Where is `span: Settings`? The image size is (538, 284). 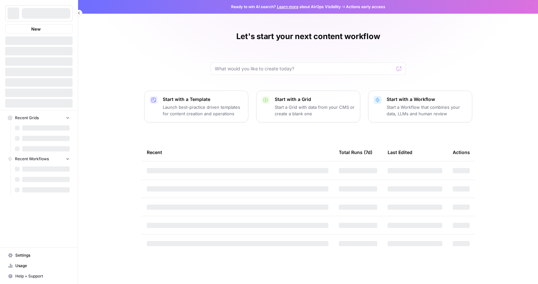
span: Settings is located at coordinates (42, 255).